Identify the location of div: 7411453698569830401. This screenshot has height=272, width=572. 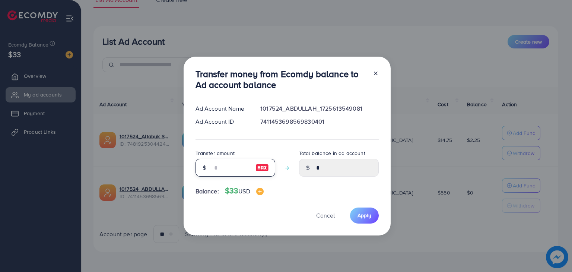
(319, 121).